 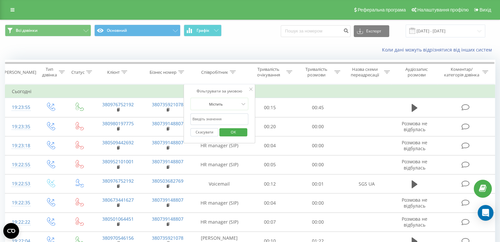 I want to click on div: Open Intercom Messenger, so click(x=485, y=213).